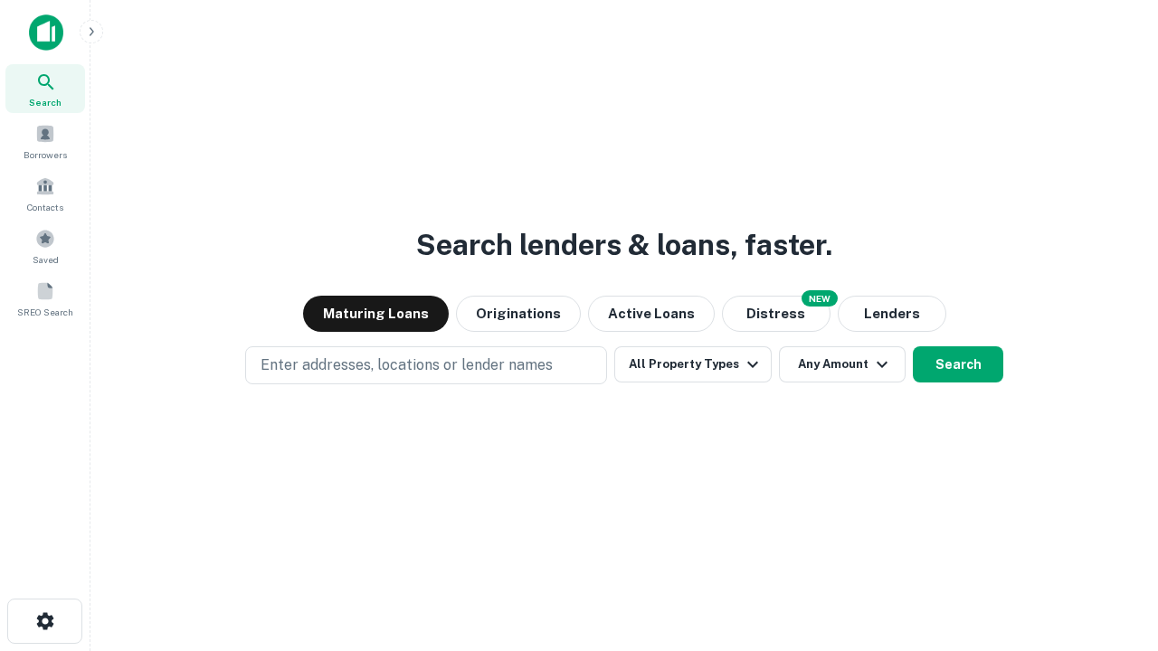  Describe the element at coordinates (45, 312) in the screenshot. I see `span: SREO Search` at that location.